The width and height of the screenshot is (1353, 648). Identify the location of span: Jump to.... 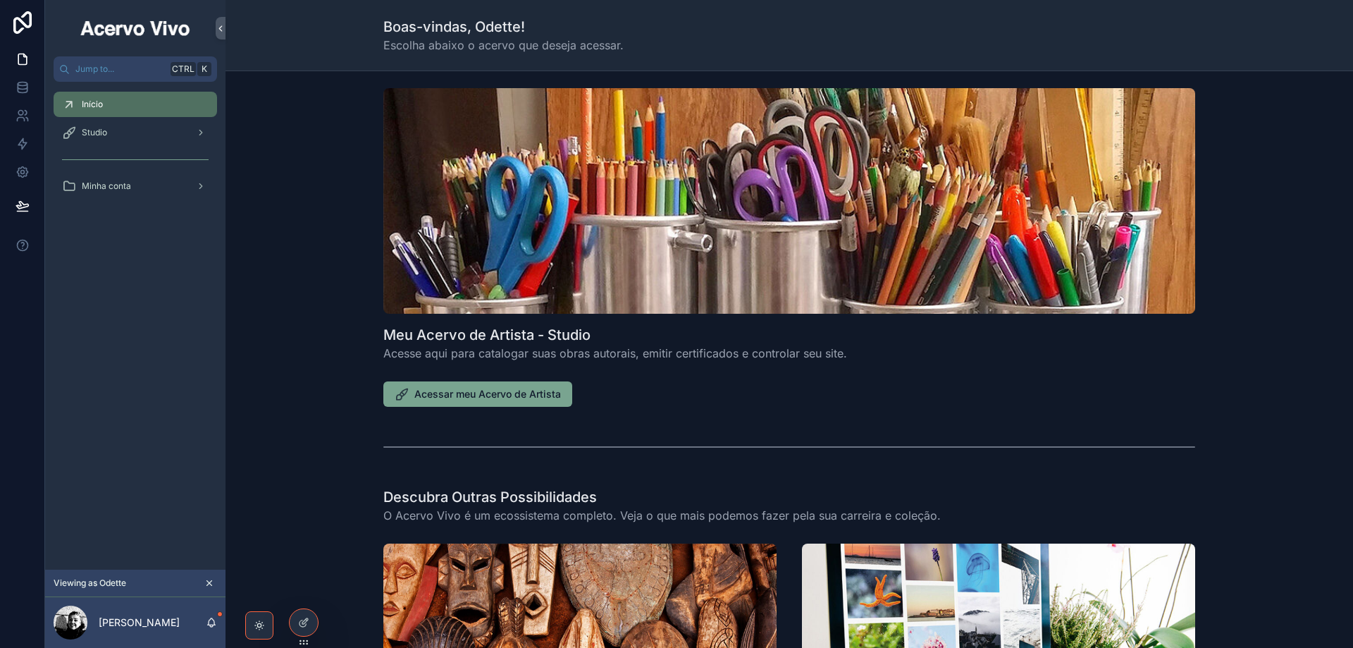
(120, 69).